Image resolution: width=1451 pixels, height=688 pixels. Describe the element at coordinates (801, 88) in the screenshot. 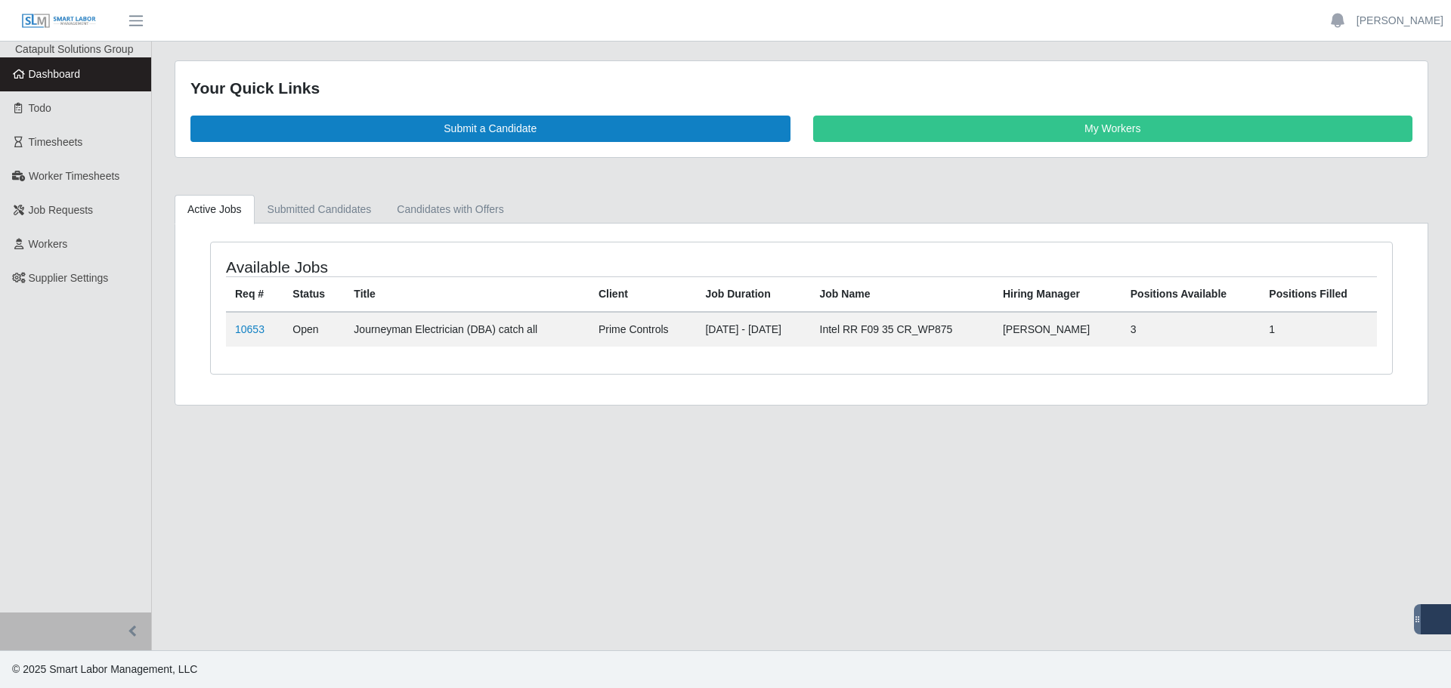

I see `div: Your Quick Links` at that location.